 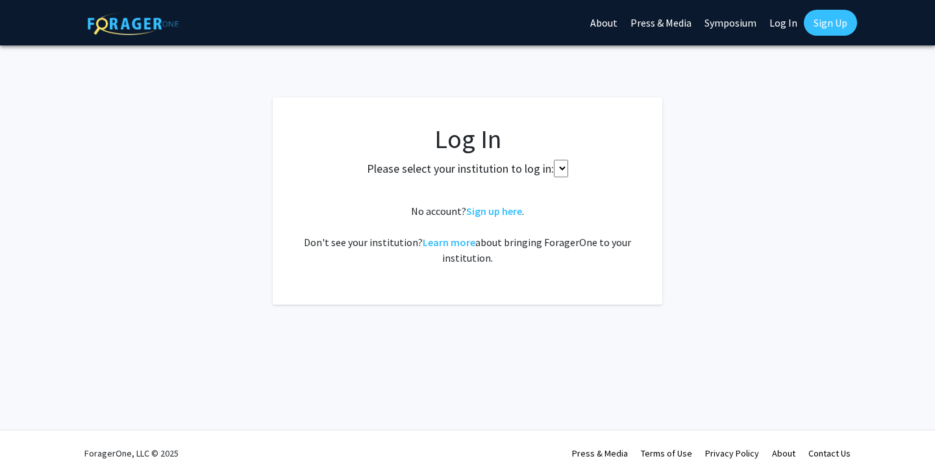 What do you see at coordinates (460, 168) in the screenshot?
I see `label: Please select your institution to log in:` at bounding box center [460, 168].